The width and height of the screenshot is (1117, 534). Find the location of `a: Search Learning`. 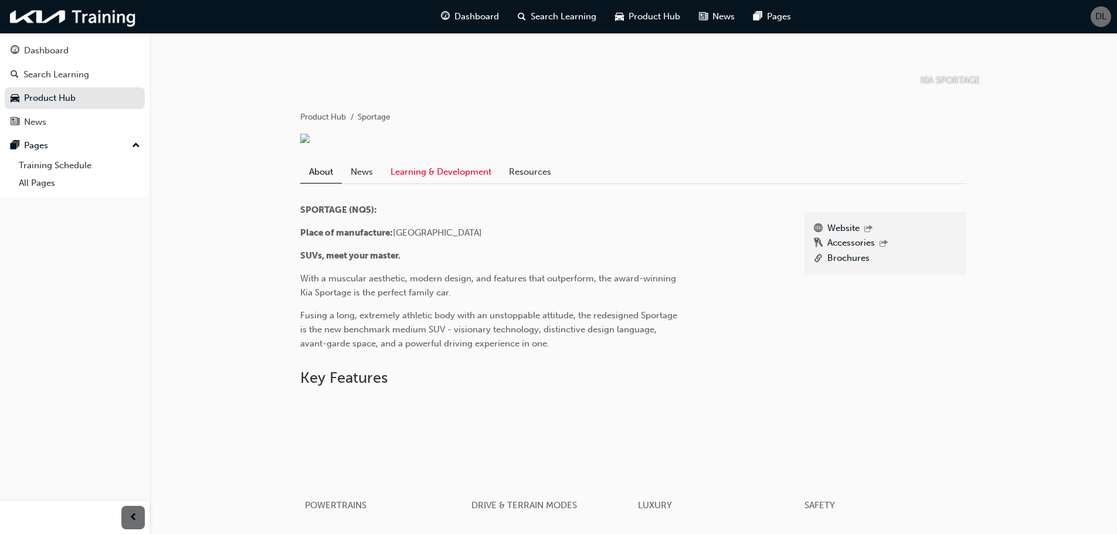

a: Search Learning is located at coordinates (74, 74).